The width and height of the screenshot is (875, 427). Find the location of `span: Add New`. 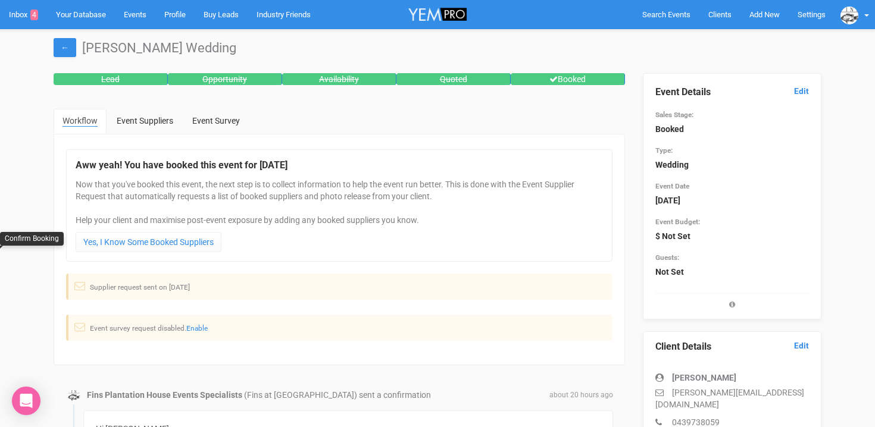

span: Add New is located at coordinates (764, 14).